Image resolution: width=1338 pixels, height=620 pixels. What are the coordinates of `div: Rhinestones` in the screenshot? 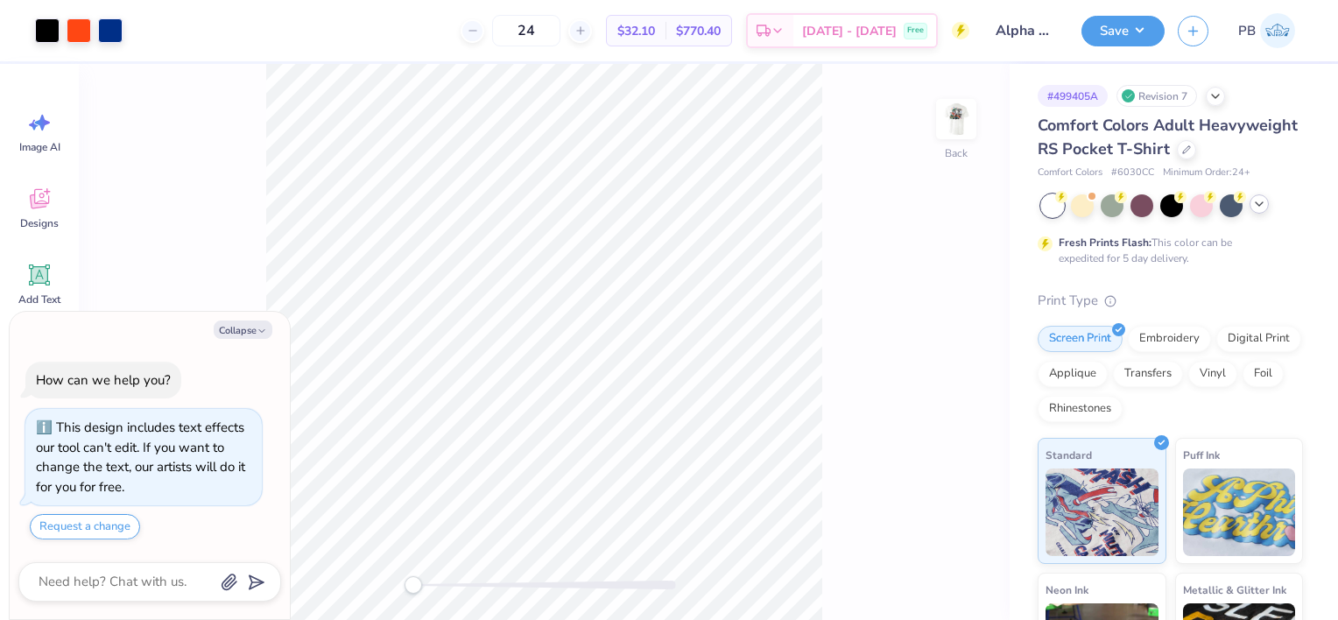 It's located at (1080, 409).